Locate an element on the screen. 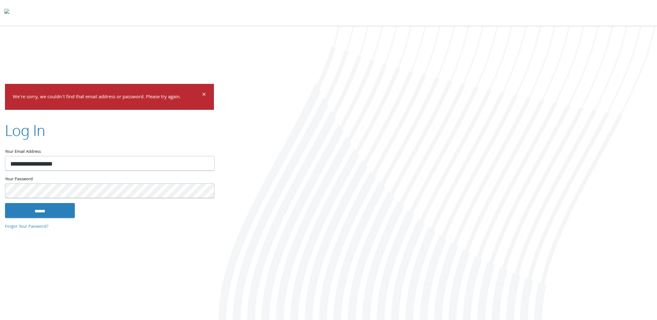 The image size is (657, 320). a: Forgot Your Password? is located at coordinates (27, 227).